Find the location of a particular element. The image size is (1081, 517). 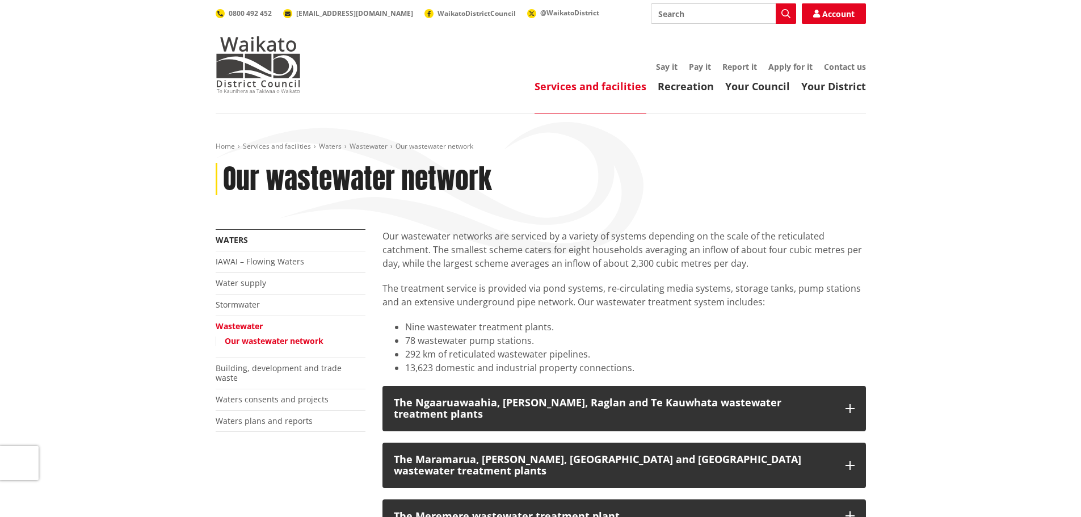

span: 0800 492 452 is located at coordinates (250, 13).